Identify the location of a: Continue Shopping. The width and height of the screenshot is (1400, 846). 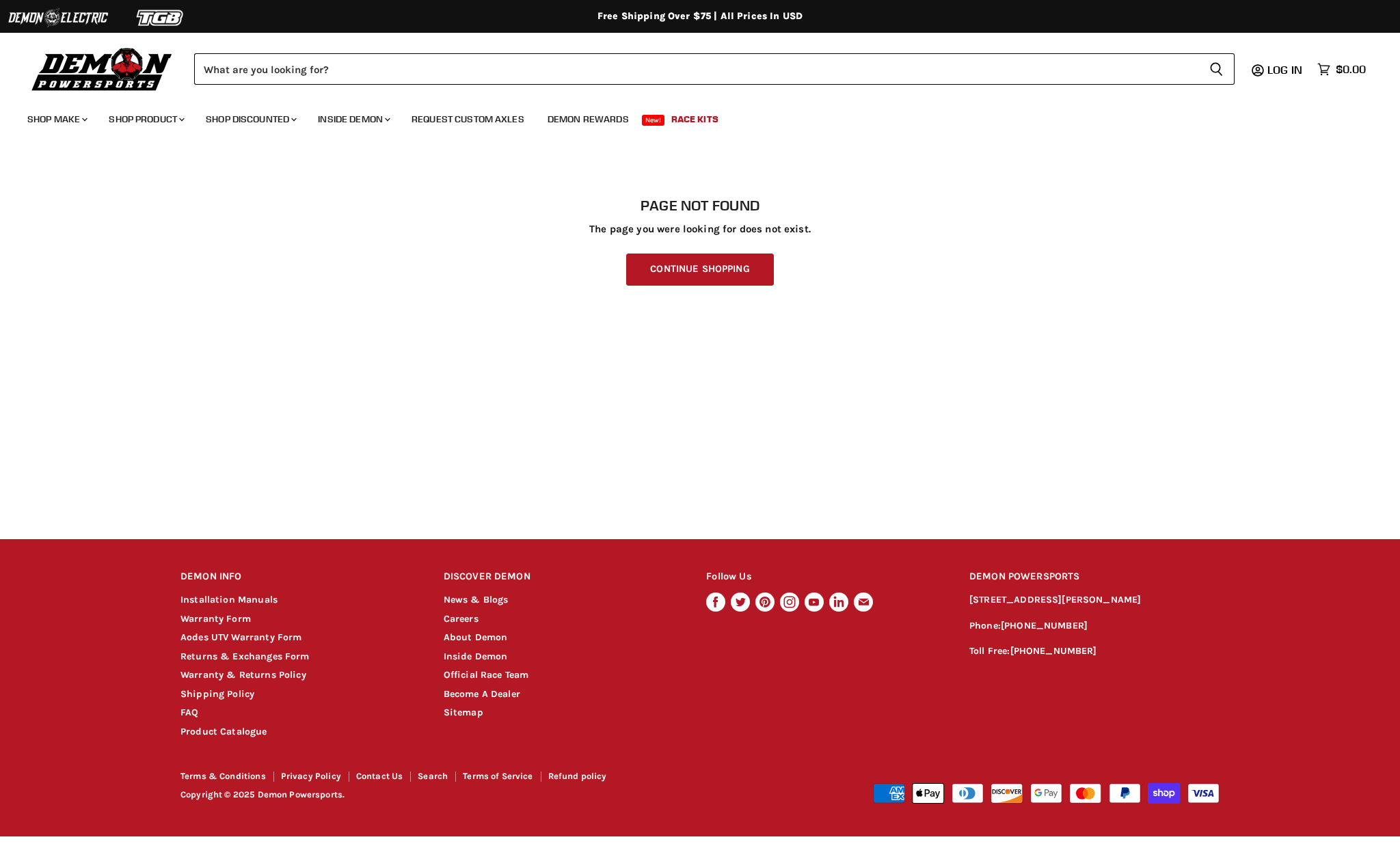
(700, 269).